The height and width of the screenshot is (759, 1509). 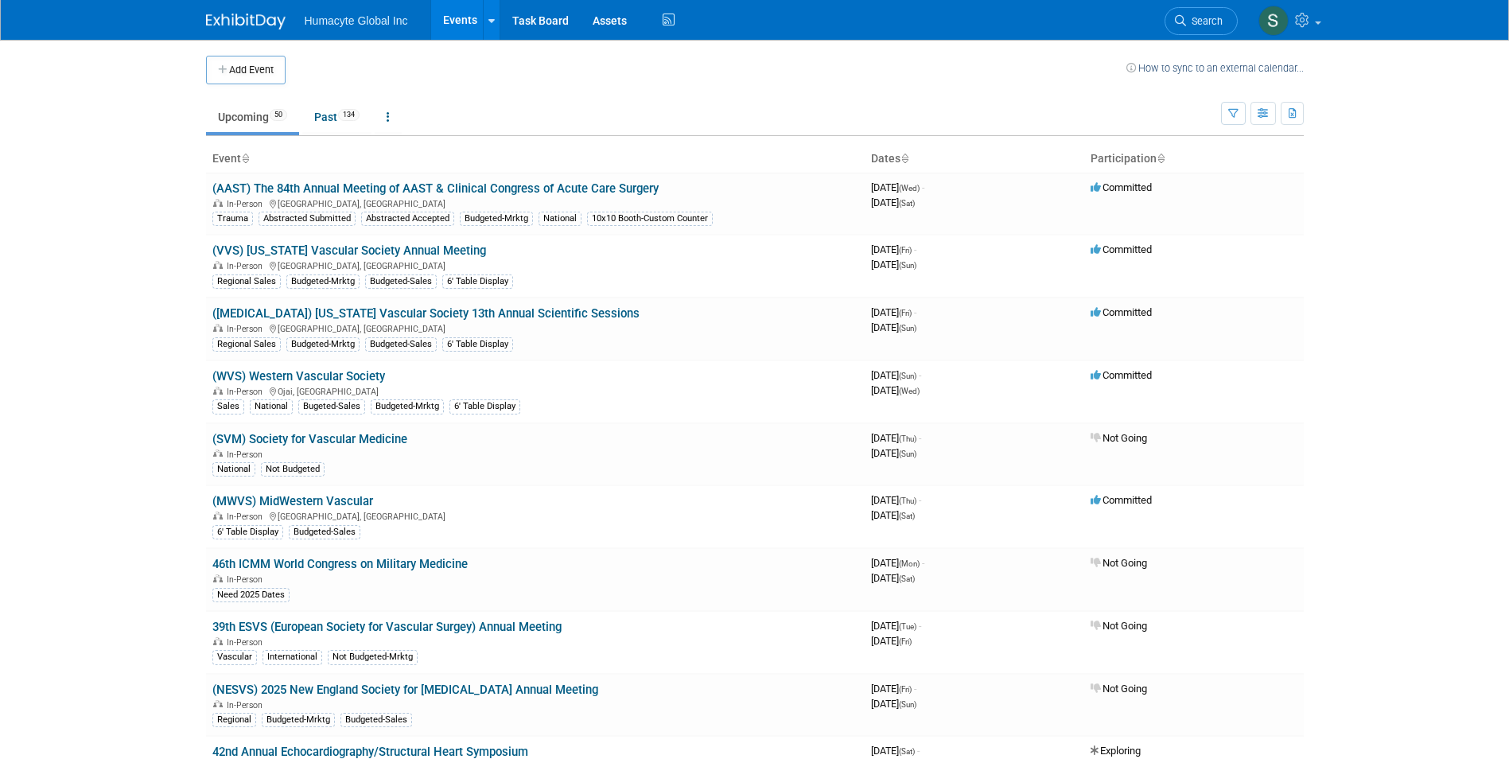 What do you see at coordinates (372, 657) in the screenshot?
I see `div: Not Budgeted-Mrktg` at bounding box center [372, 657].